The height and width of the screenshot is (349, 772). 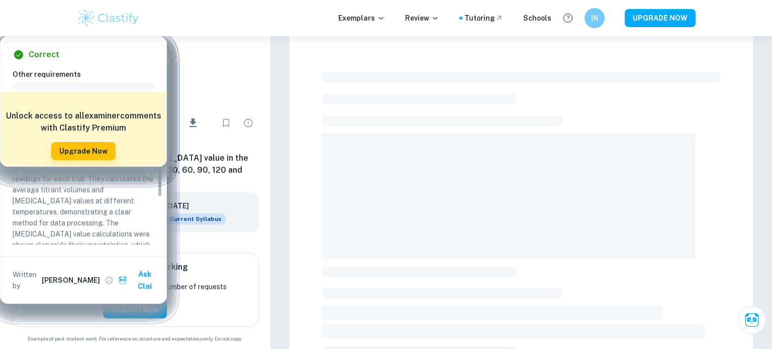 What do you see at coordinates (537, 18) in the screenshot?
I see `div: Schools` at bounding box center [537, 18].